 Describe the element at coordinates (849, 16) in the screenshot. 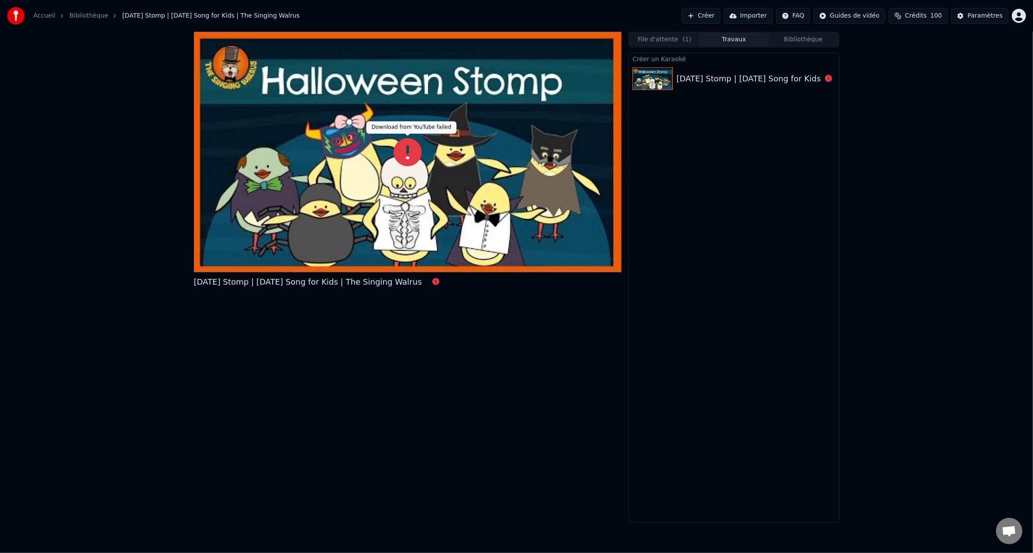

I see `button: Guides de vidéo` at that location.